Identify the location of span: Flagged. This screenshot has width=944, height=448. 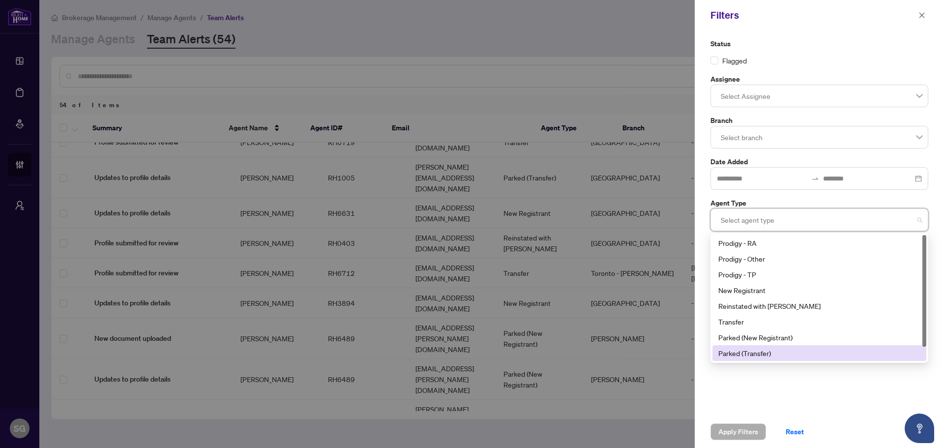
(734, 60).